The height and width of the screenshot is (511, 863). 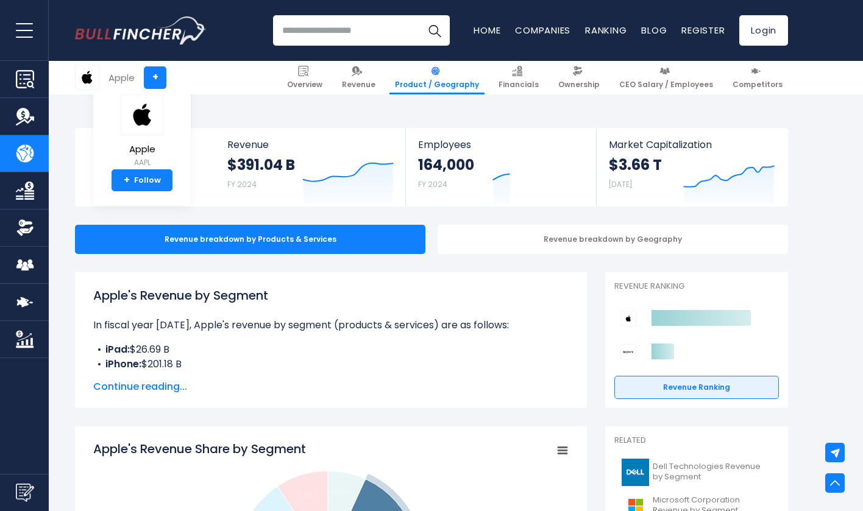 What do you see at coordinates (434, 30) in the screenshot?
I see `button: Search` at bounding box center [434, 30].